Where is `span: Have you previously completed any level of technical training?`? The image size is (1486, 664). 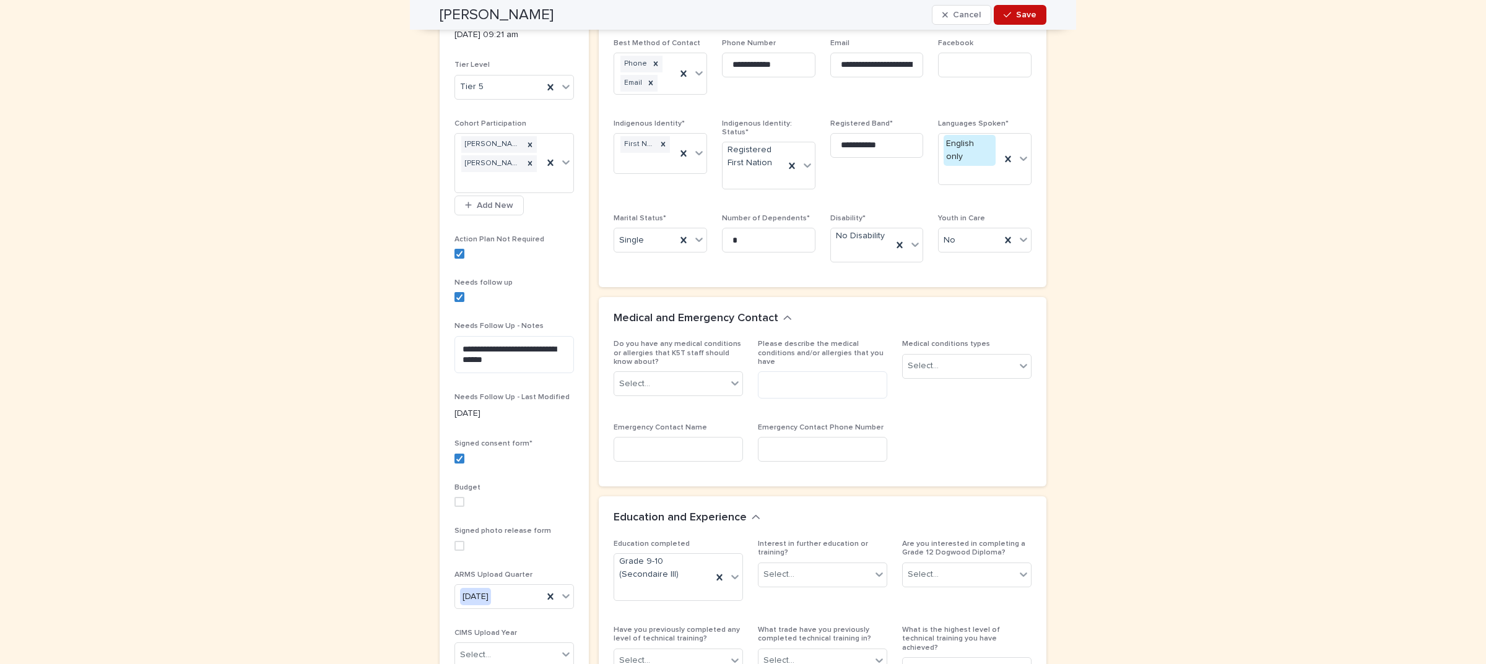 span: Have you previously completed any level of technical training? is located at coordinates (677, 635).